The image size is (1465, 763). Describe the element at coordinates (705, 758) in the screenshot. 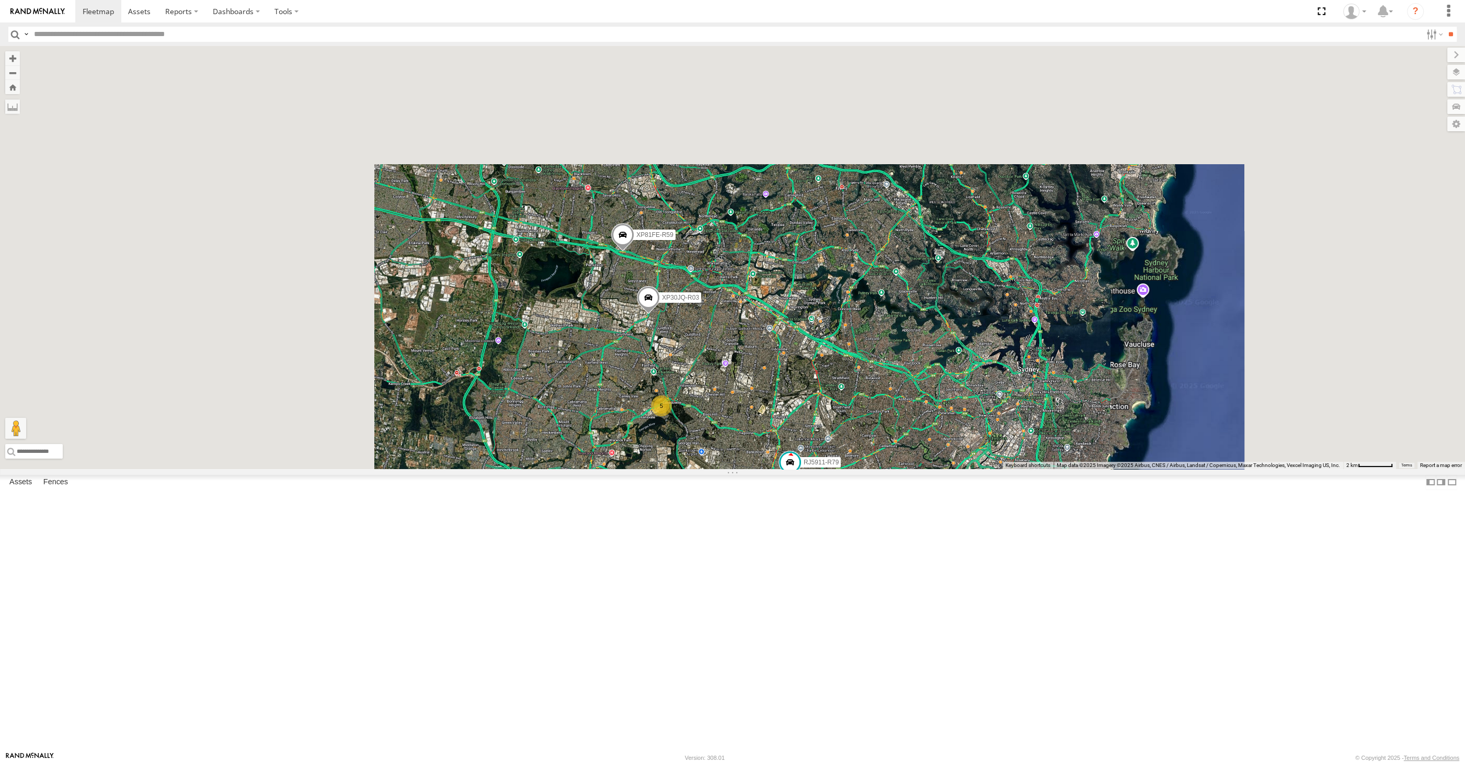

I see `div: Version: 308.01` at that location.